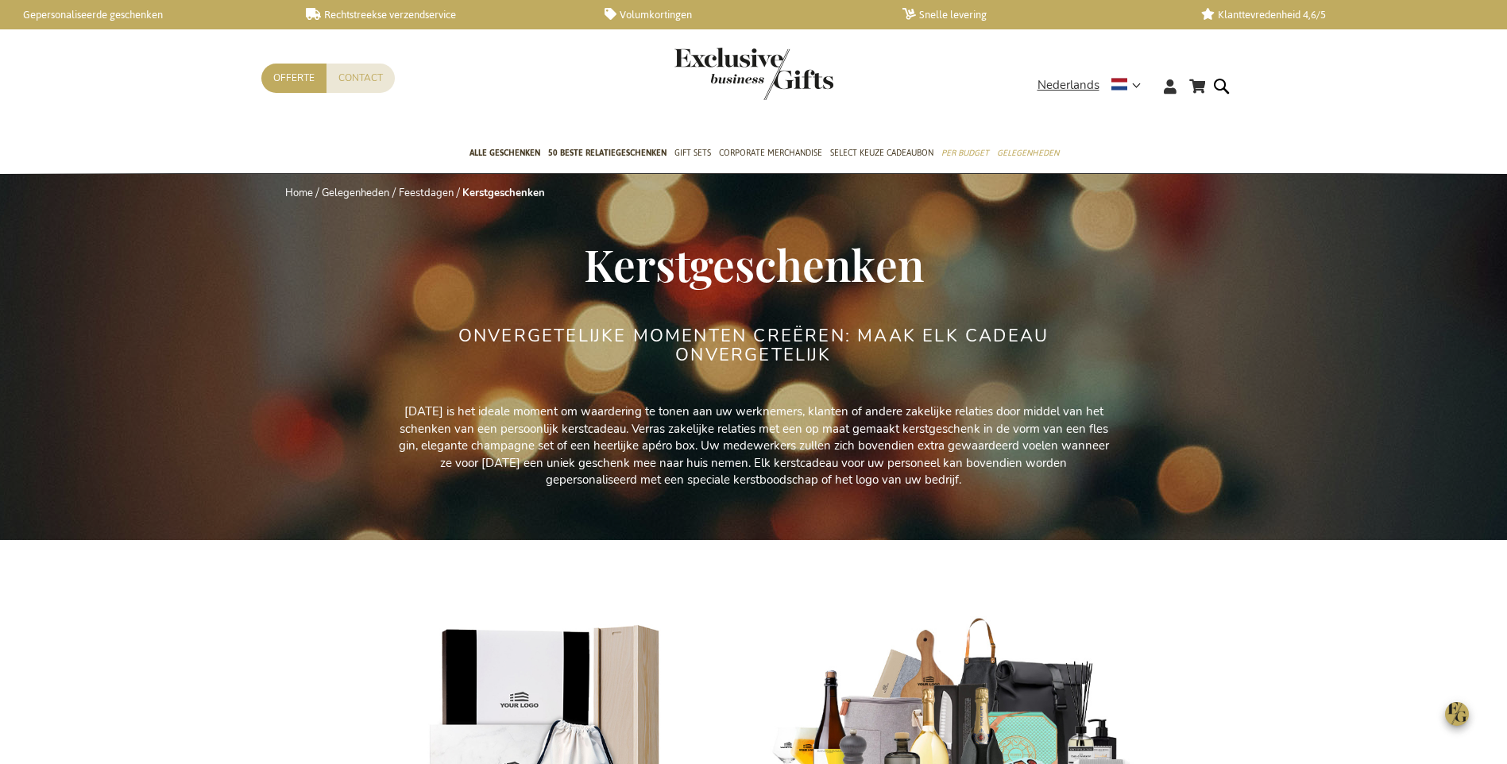 Image resolution: width=1507 pixels, height=764 pixels. Describe the element at coordinates (505, 153) in the screenshot. I see `span: Alle Geschenken` at that location.